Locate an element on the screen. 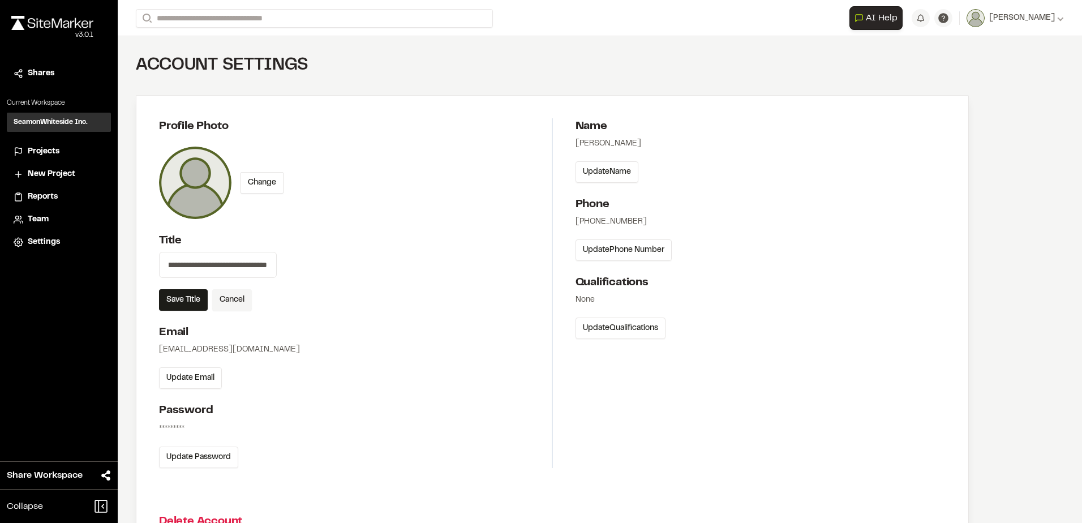  h2: Email is located at coordinates (355, 333).